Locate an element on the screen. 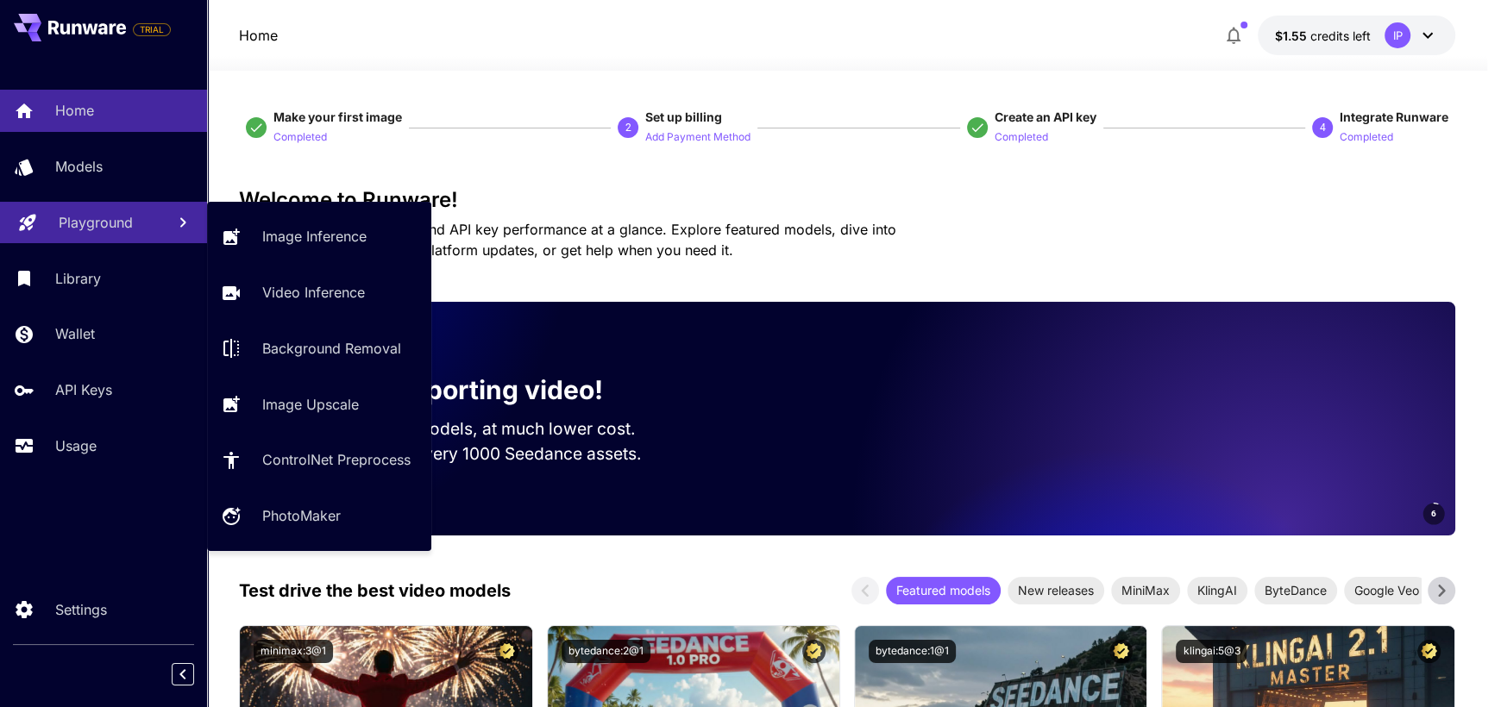 Image resolution: width=1501 pixels, height=707 pixels. button: $1.5463 is located at coordinates (1356, 35).